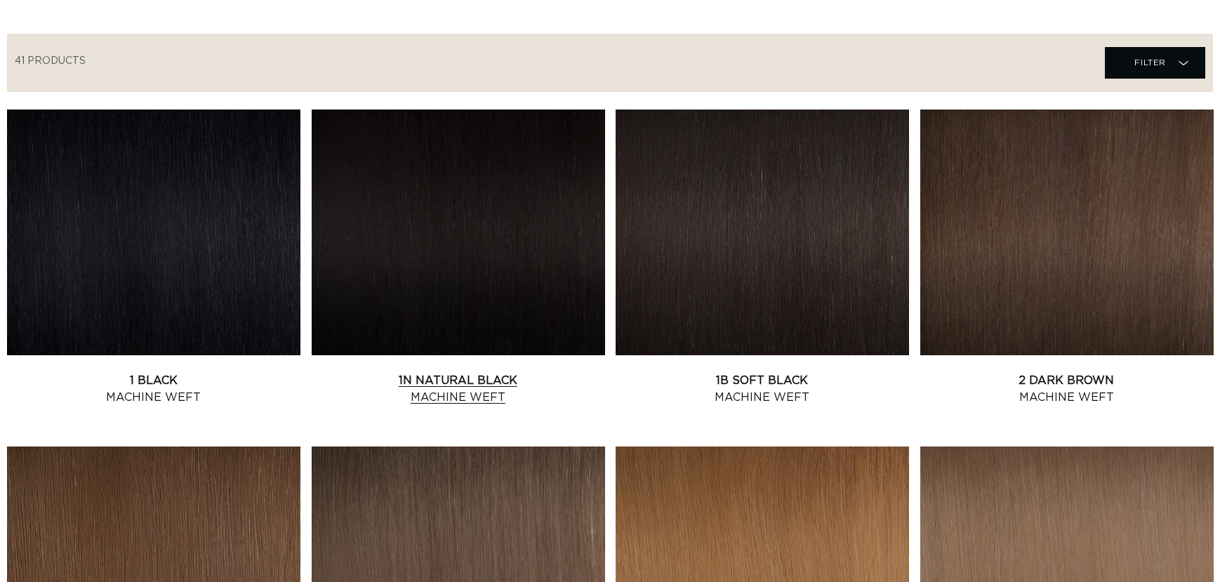 The height and width of the screenshot is (582, 1220). Describe the element at coordinates (1150, 62) in the screenshot. I see `span: Filter` at that location.